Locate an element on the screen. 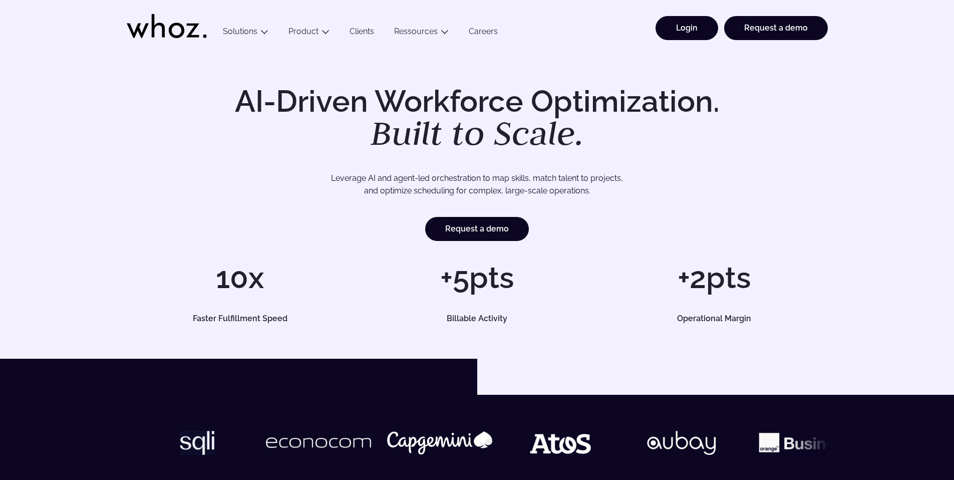 Image resolution: width=954 pixels, height=480 pixels. p: Leverage AI and agent-led orchestration to map skills, match talent to projects, and optimize sch... is located at coordinates (477, 184).